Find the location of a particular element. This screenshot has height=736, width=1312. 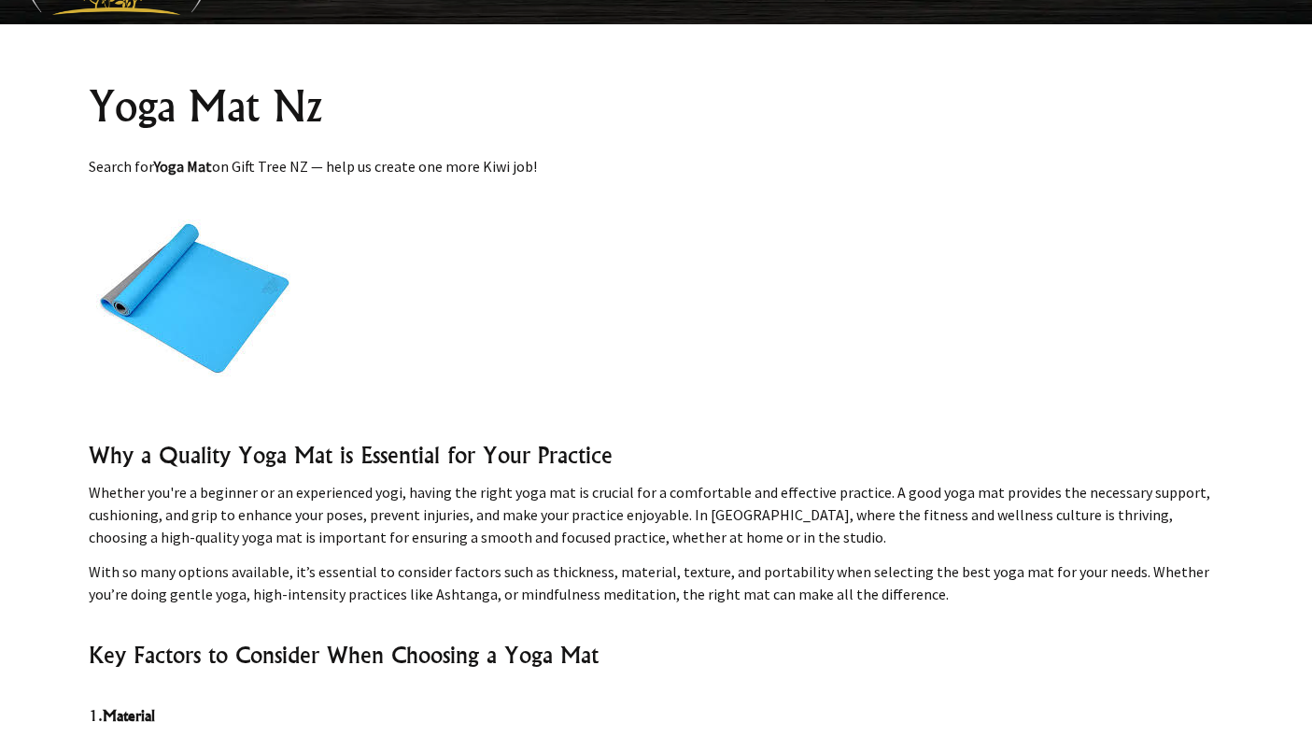

h3: Why a Quality Yoga Mat is Essential for Your Practice is located at coordinates (657, 455).